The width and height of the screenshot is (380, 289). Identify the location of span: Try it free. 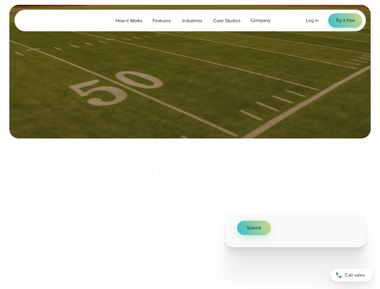
(345, 20).